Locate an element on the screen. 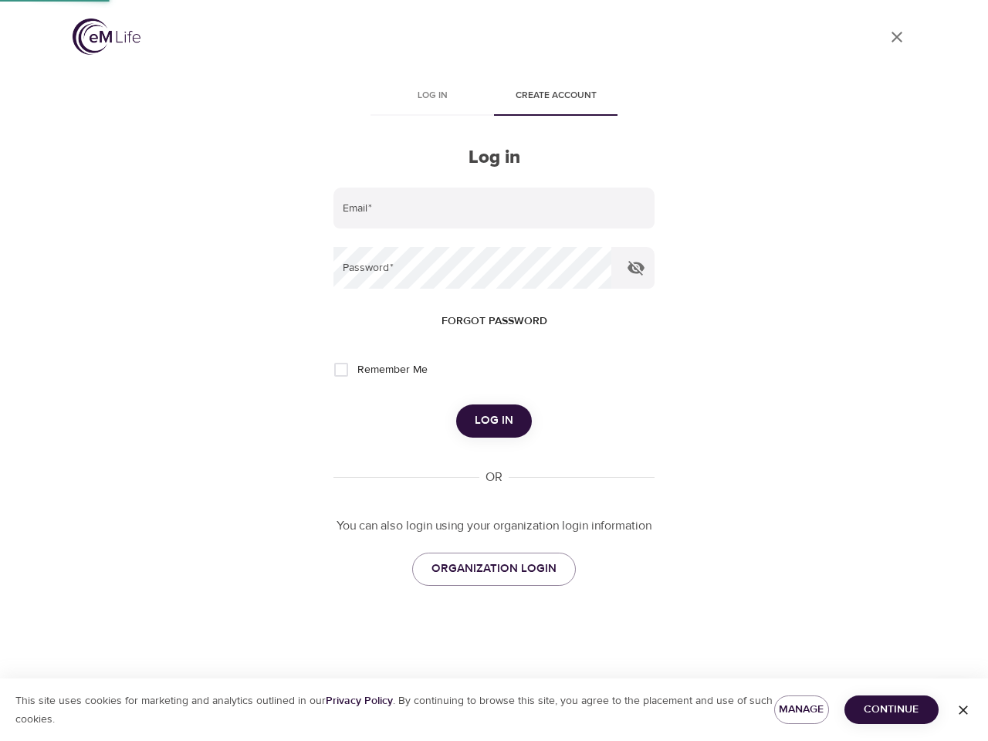 The height and width of the screenshot is (741, 988). button: Continue is located at coordinates (892, 709).